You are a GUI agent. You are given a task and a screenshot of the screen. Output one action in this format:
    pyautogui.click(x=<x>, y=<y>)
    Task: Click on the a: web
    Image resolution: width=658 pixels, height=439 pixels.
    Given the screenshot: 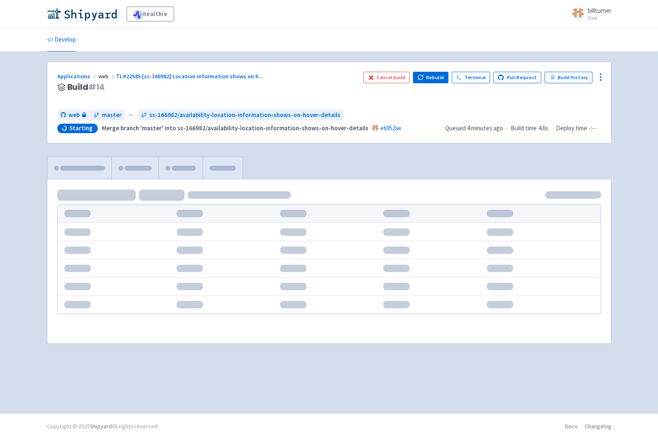 What is the action you would take?
    pyautogui.click(x=73, y=115)
    